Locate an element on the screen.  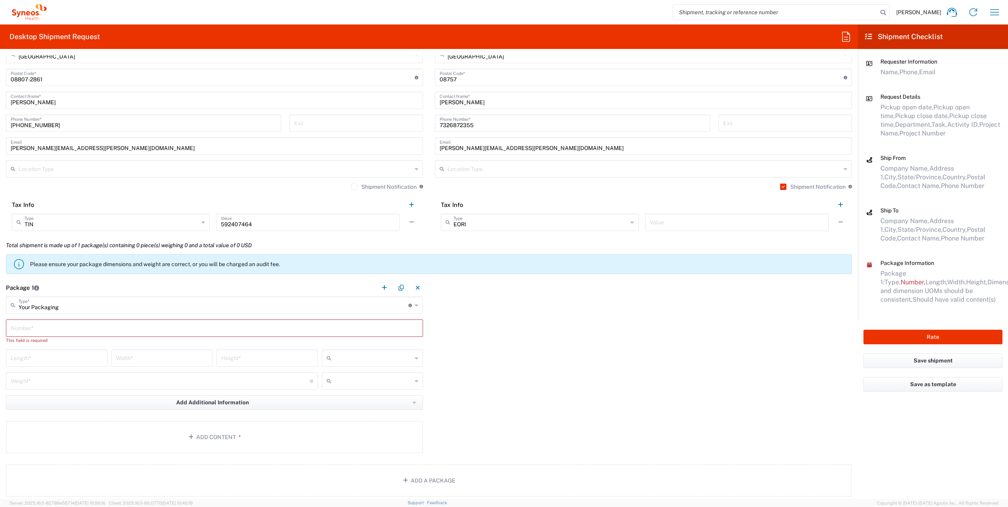
span: Height, is located at coordinates (977, 282).